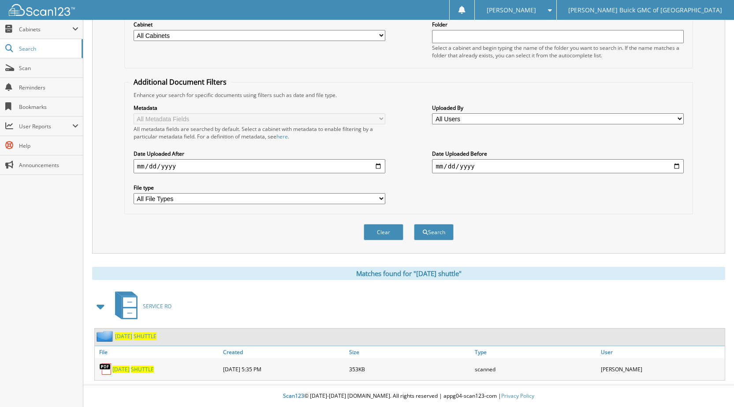 The image size is (734, 407). Describe the element at coordinates (259, 24) in the screenshot. I see `label: Cabinet` at that location.